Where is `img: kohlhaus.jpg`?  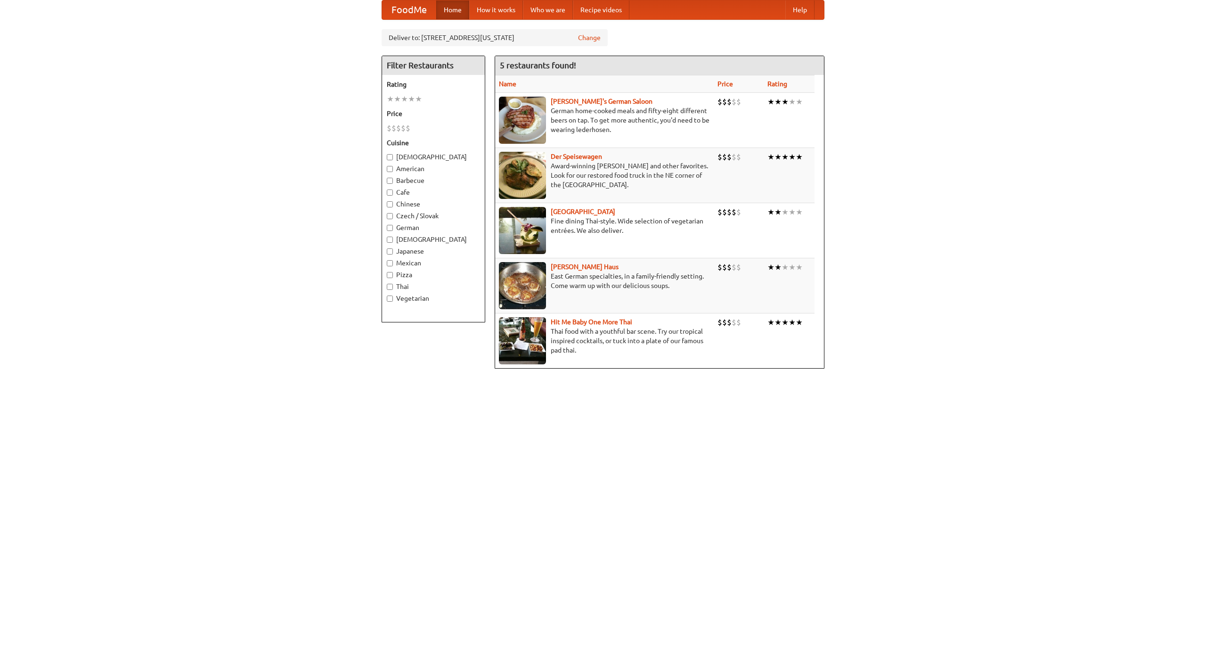 img: kohlhaus.jpg is located at coordinates (523, 286).